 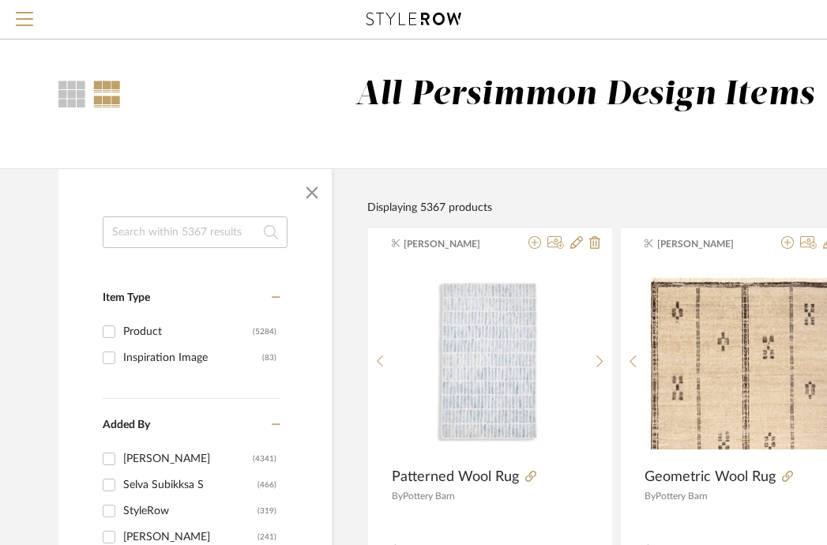 What do you see at coordinates (126, 298) in the screenshot?
I see `span: Item Type` at bounding box center [126, 298].